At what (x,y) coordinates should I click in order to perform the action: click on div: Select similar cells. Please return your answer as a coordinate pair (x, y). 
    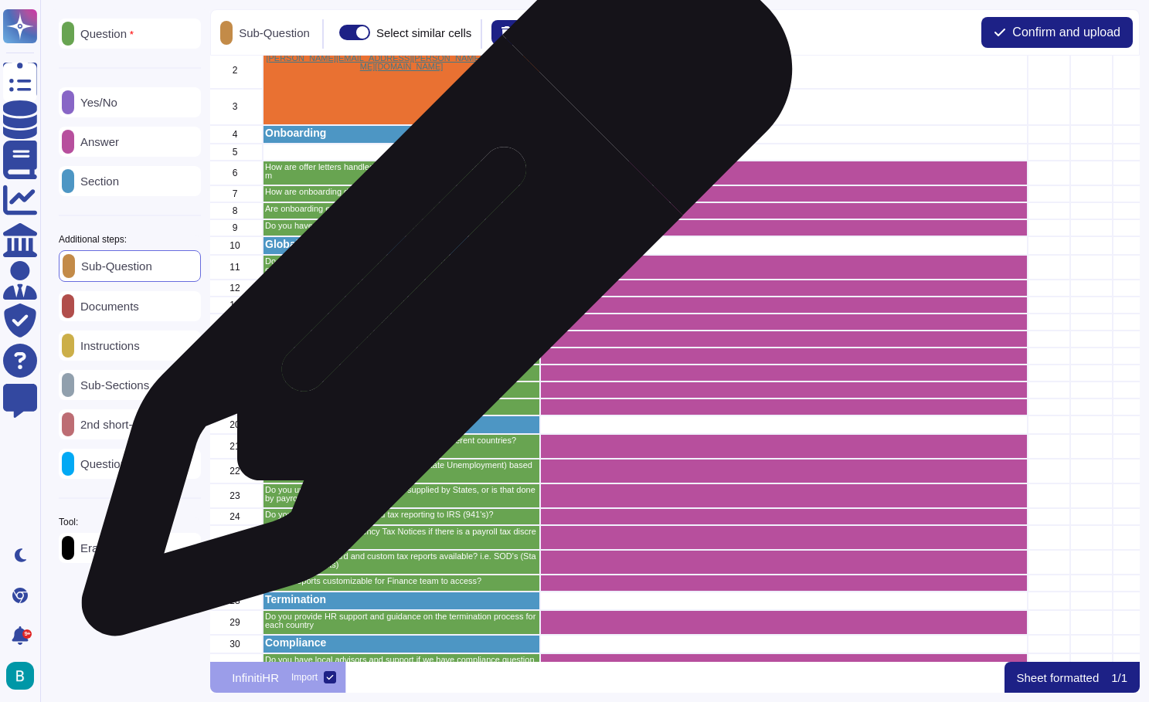
    Looking at the image, I should click on (423, 32).